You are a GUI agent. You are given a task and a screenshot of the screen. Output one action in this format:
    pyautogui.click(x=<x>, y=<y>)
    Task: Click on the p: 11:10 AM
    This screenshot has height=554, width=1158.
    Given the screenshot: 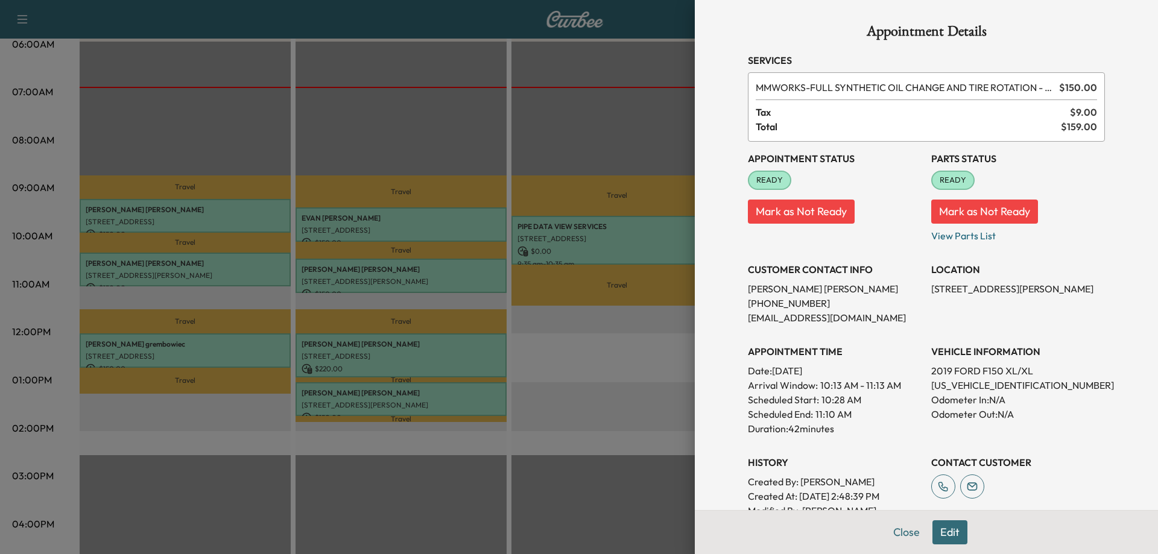 What is the action you would take?
    pyautogui.click(x=833, y=414)
    